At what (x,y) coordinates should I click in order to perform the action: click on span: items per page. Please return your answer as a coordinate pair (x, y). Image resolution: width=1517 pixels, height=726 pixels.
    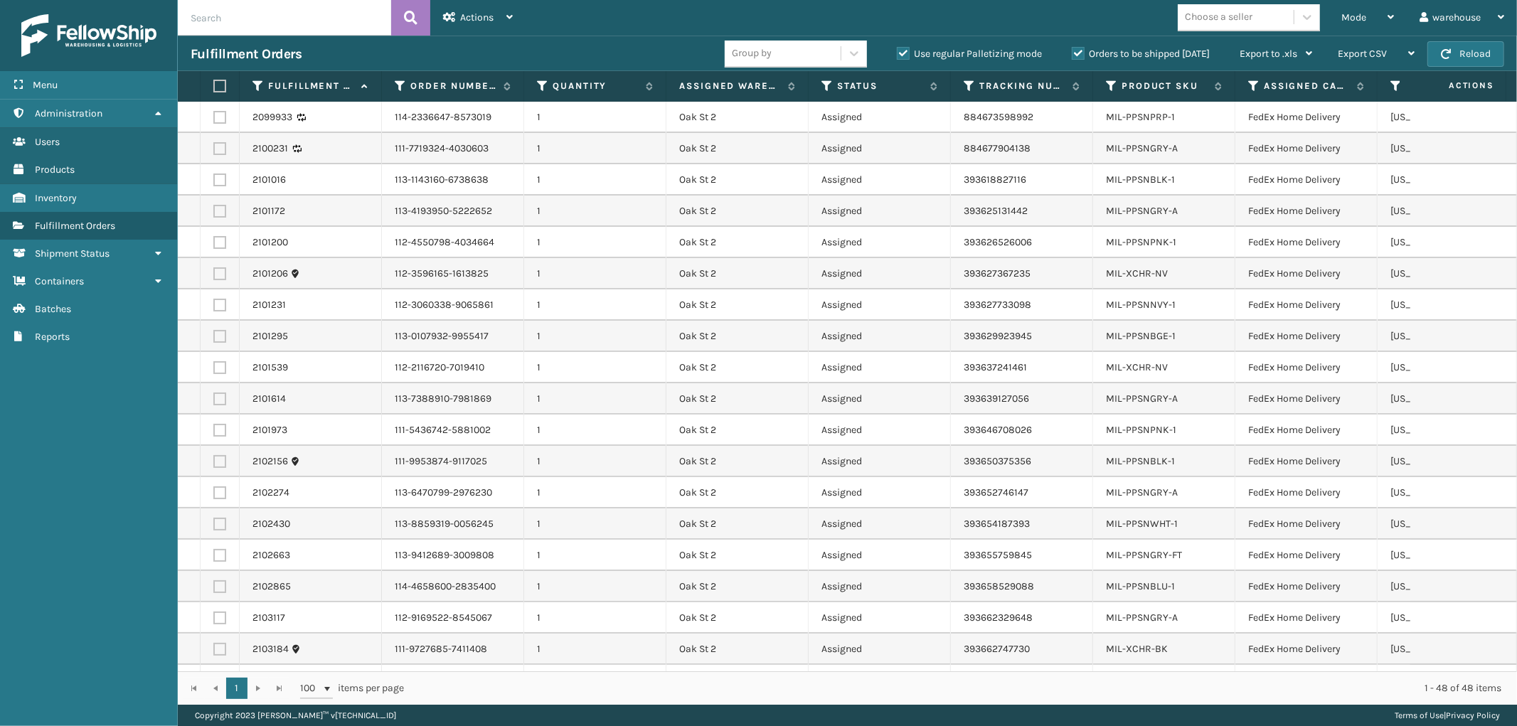
    Looking at the image, I should click on (352, 688).